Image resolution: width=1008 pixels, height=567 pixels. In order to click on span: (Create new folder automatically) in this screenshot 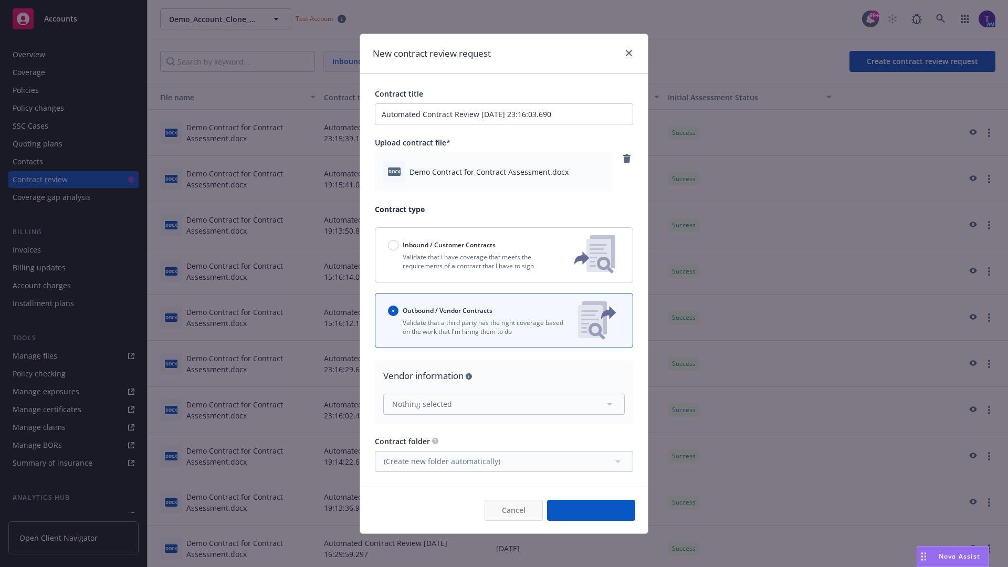, I will do `click(442, 461)`.